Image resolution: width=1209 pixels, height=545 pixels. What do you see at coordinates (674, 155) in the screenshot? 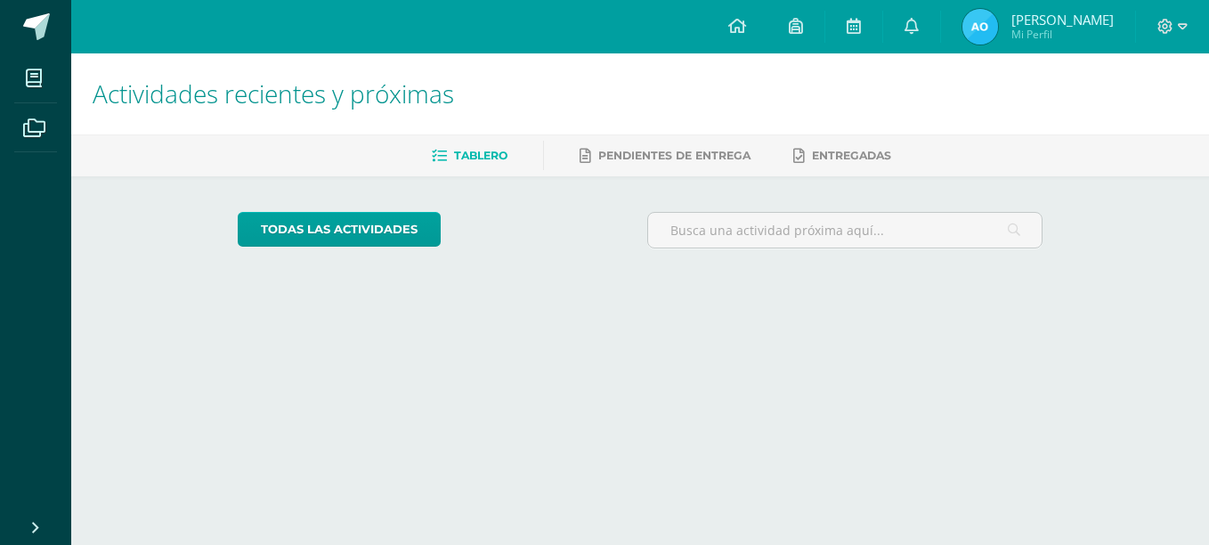
I see `span: Pendientes de entrega` at bounding box center [674, 155].